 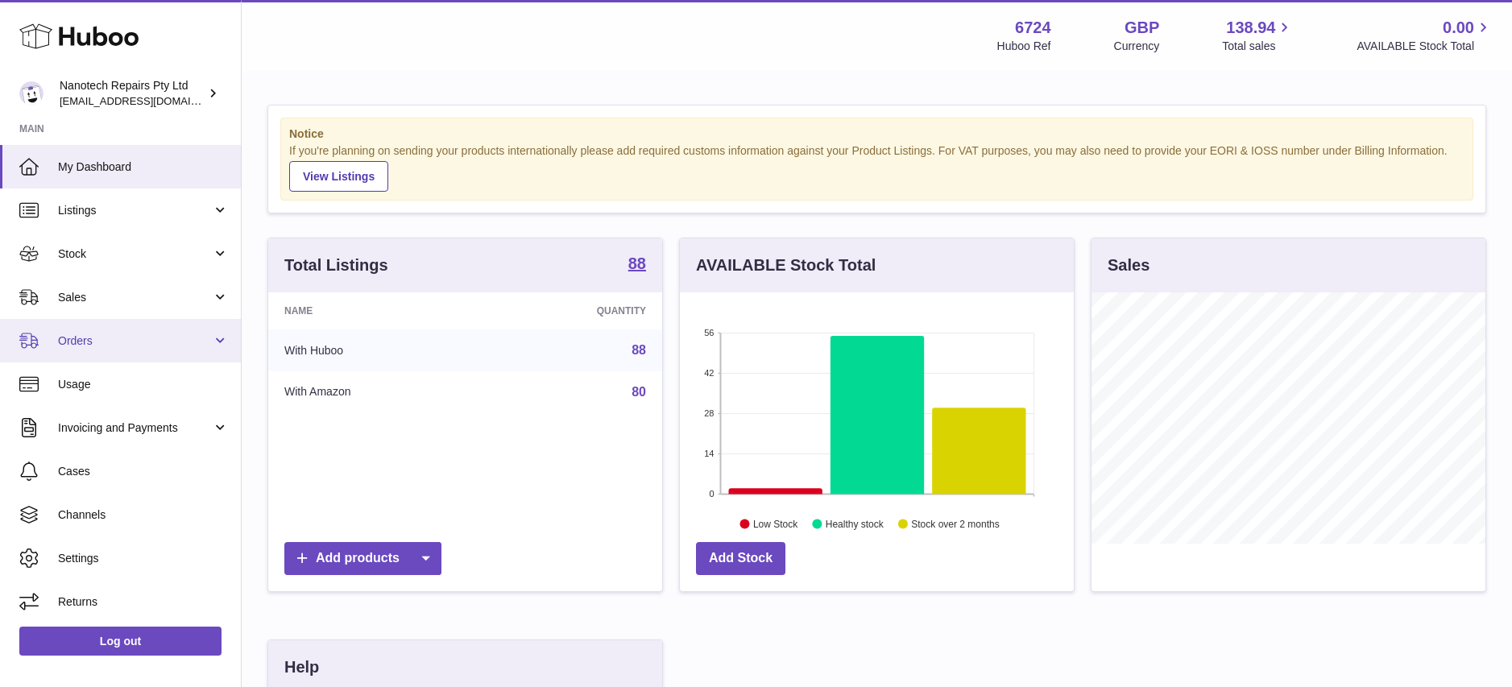 I want to click on div: Currency, so click(x=1136, y=46).